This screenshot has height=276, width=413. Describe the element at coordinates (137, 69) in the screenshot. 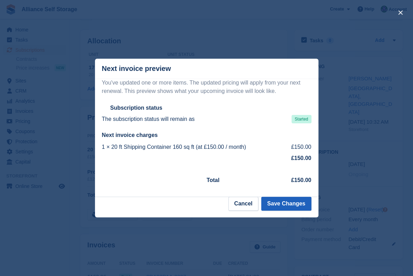

I see `p: Next invoice preview` at that location.